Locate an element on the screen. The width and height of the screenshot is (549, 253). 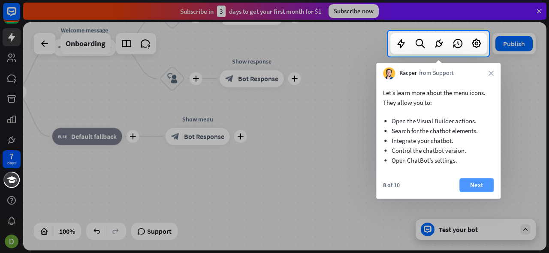
button: Next is located at coordinates (476, 185).